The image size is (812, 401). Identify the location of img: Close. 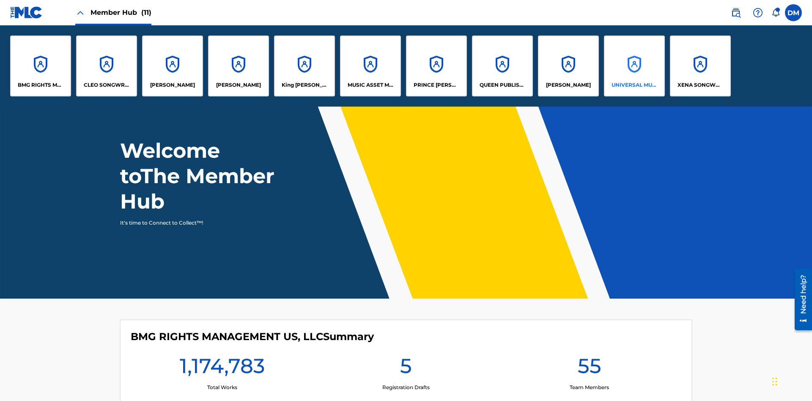
(80, 13).